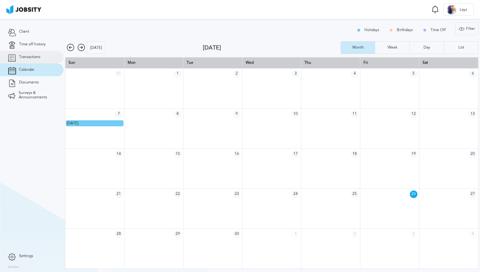 This screenshot has height=272, width=480. I want to click on span: Settings, so click(26, 256).